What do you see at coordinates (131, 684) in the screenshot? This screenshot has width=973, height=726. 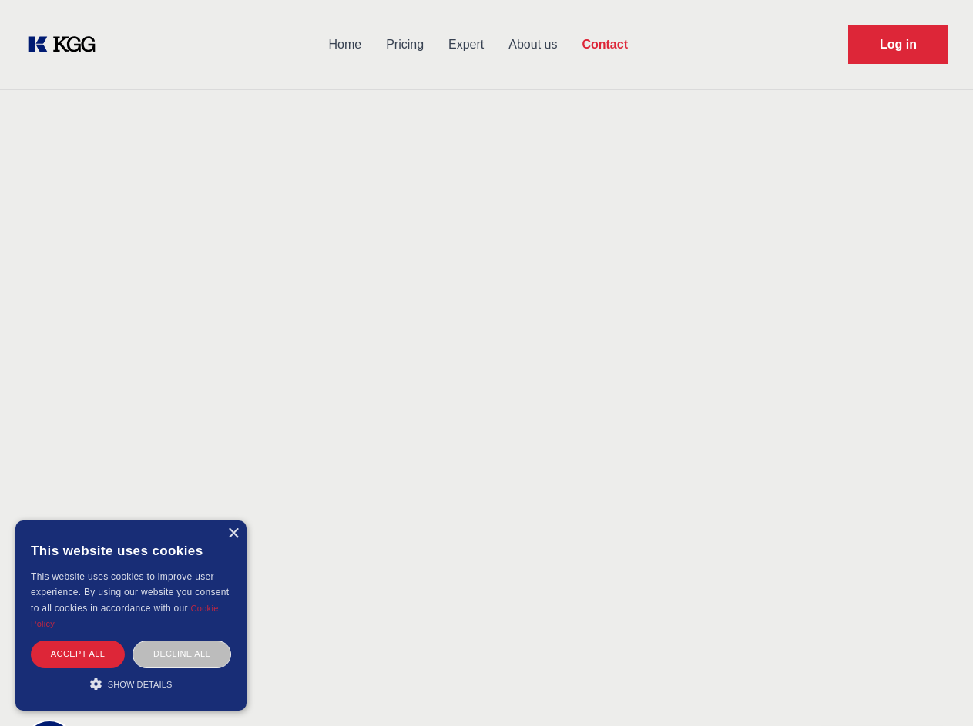 I see `div: Show details` at bounding box center [131, 684].